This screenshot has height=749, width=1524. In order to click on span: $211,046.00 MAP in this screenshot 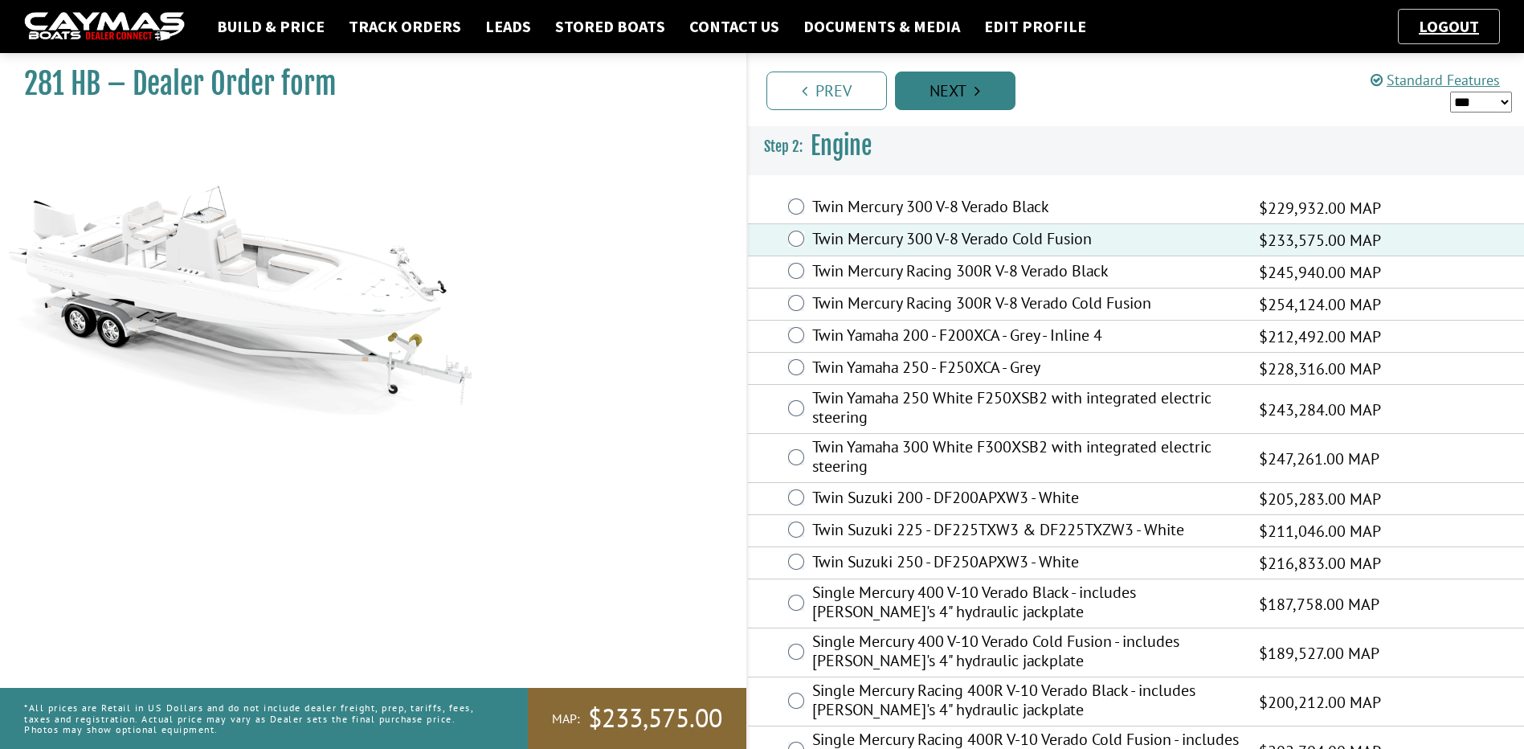, I will do `click(1320, 531)`.